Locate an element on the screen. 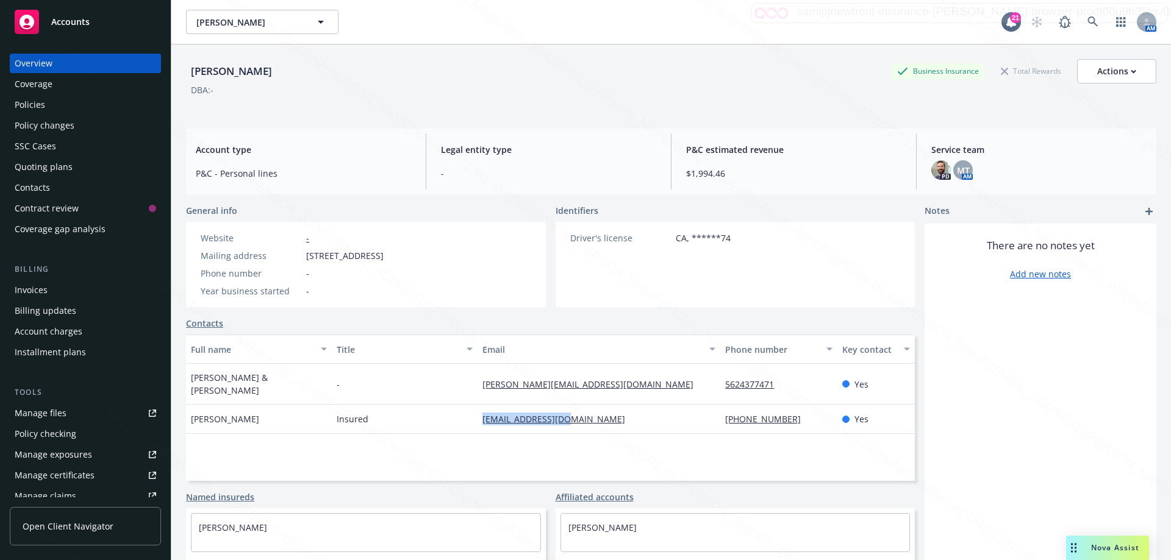  button: Phone number is located at coordinates (778, 349).